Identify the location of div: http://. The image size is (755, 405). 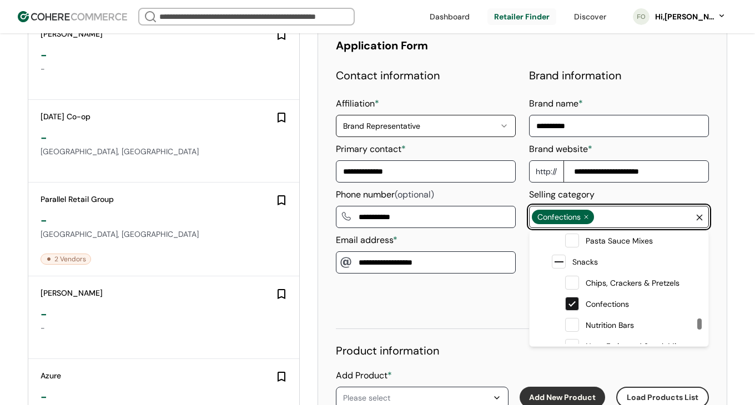
(546, 171).